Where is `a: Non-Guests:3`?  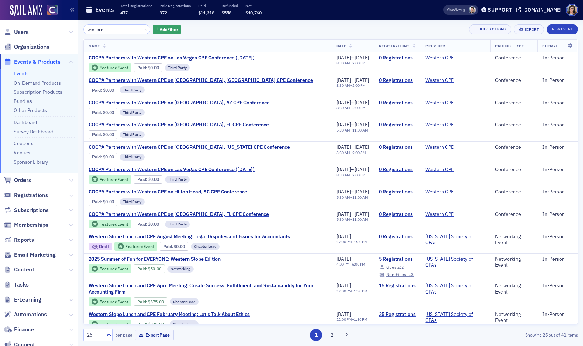
a: Non-Guests:3 is located at coordinates (396, 275).